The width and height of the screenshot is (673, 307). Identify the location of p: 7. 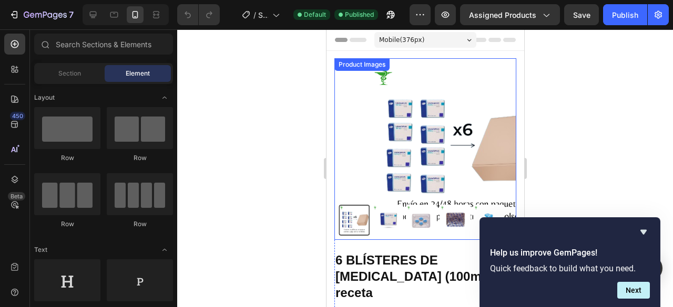
(71, 15).